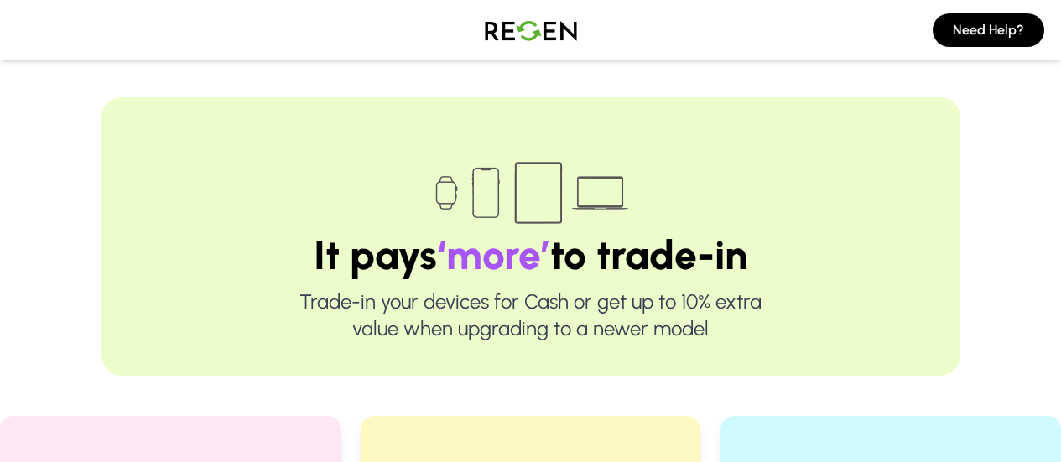  Describe the element at coordinates (988, 30) in the screenshot. I see `a: Need Help?` at that location.